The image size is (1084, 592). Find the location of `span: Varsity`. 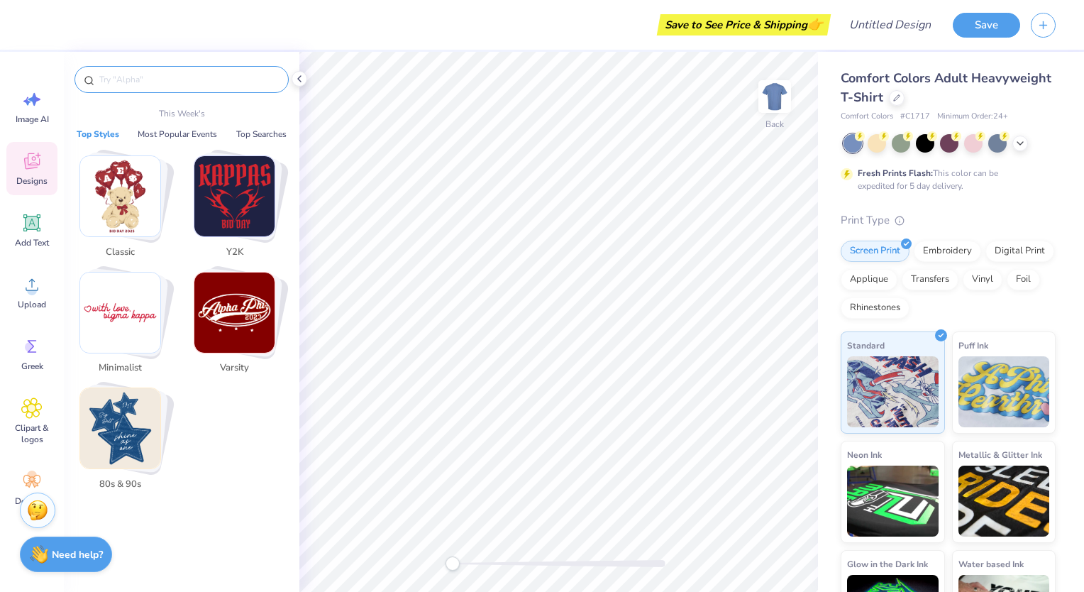

span: Varsity is located at coordinates (234, 368).